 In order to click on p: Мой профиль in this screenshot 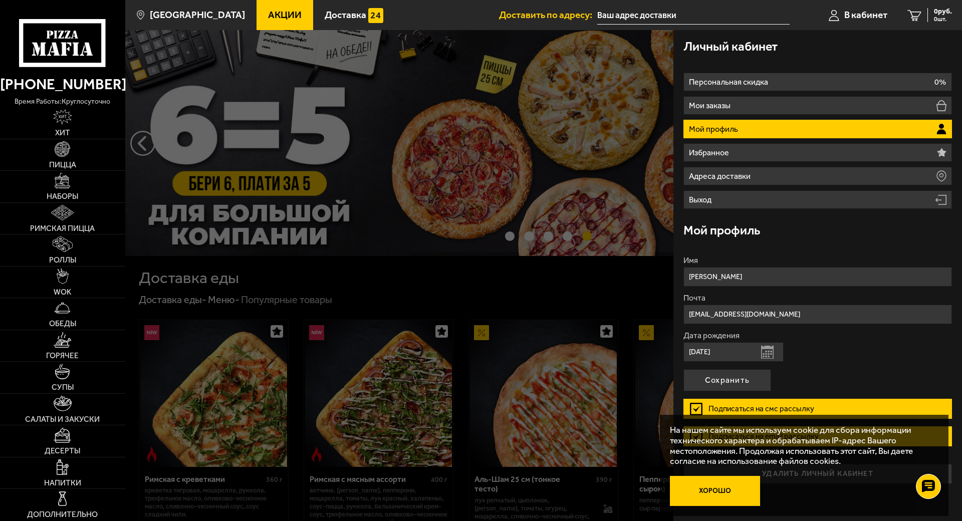, I will do `click(715, 129)`.